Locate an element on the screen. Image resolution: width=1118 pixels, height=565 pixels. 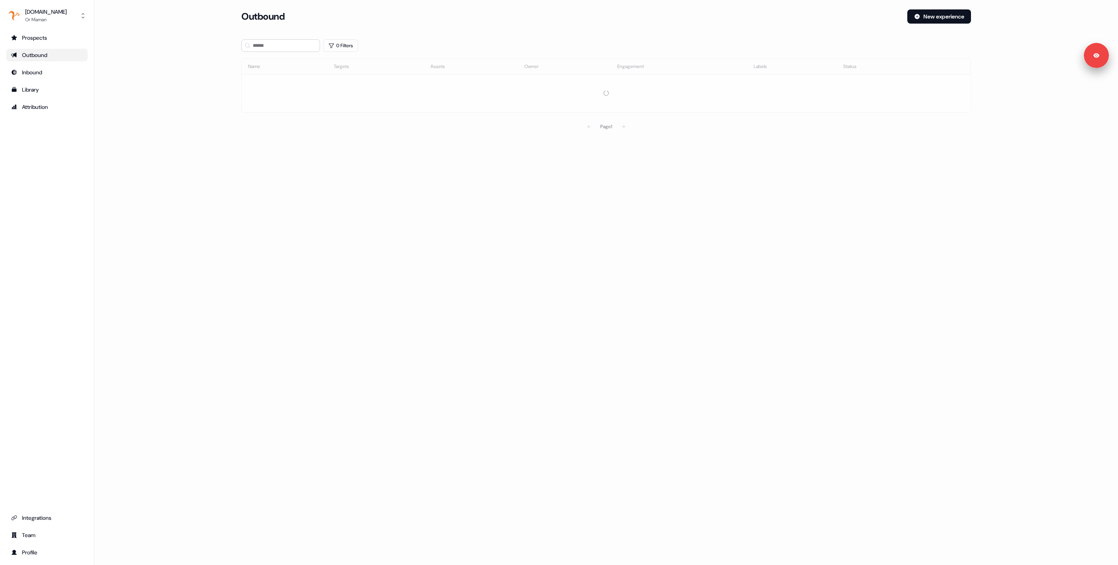
a: Go to integrations is located at coordinates (47, 518).